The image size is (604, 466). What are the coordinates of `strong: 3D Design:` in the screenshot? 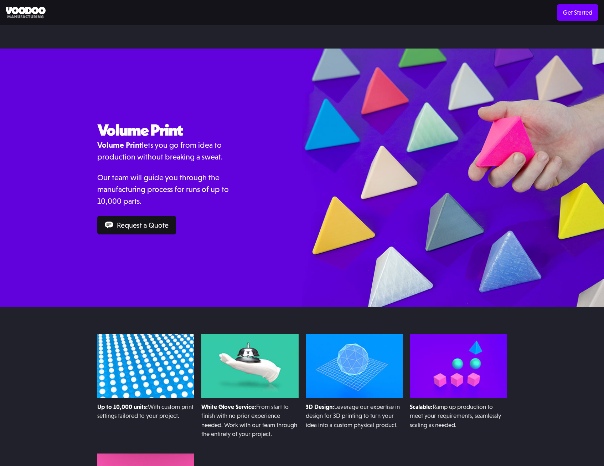 It's located at (320, 407).